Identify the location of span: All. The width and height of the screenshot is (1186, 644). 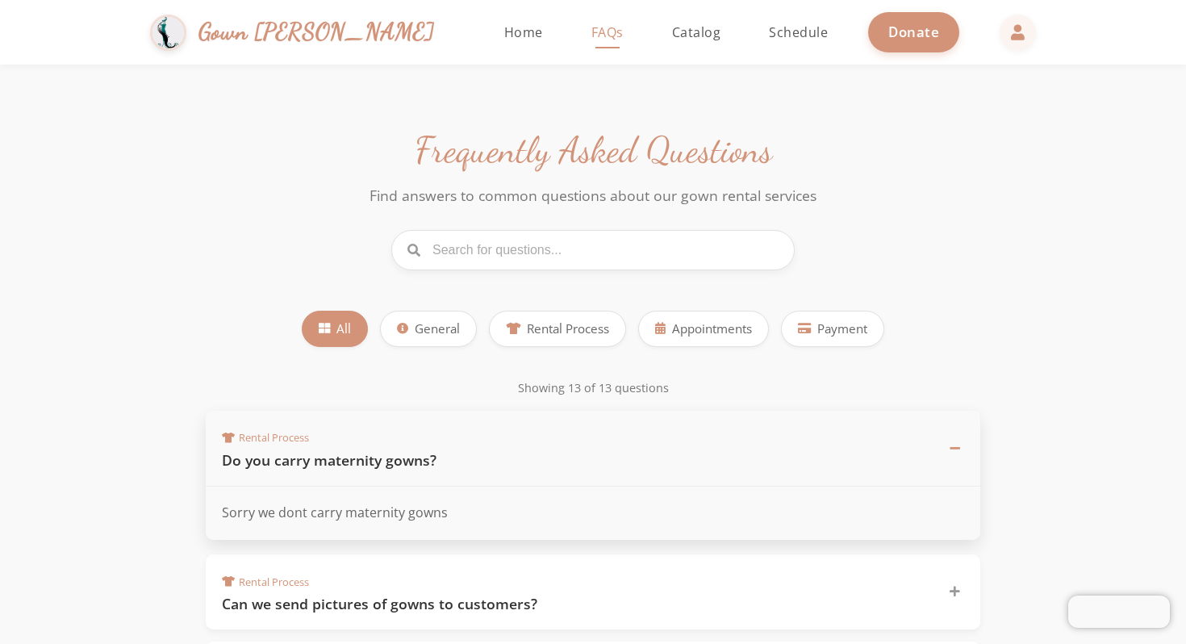
(344, 328).